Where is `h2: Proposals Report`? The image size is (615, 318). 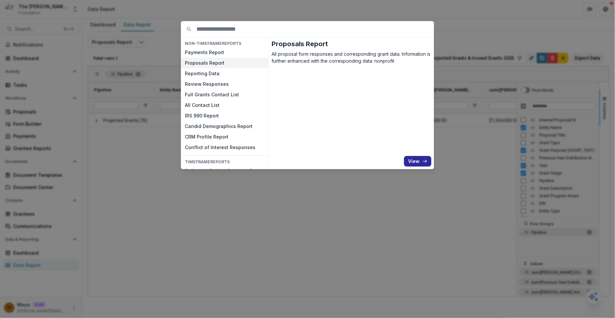 h2: Proposals Report is located at coordinates (351, 44).